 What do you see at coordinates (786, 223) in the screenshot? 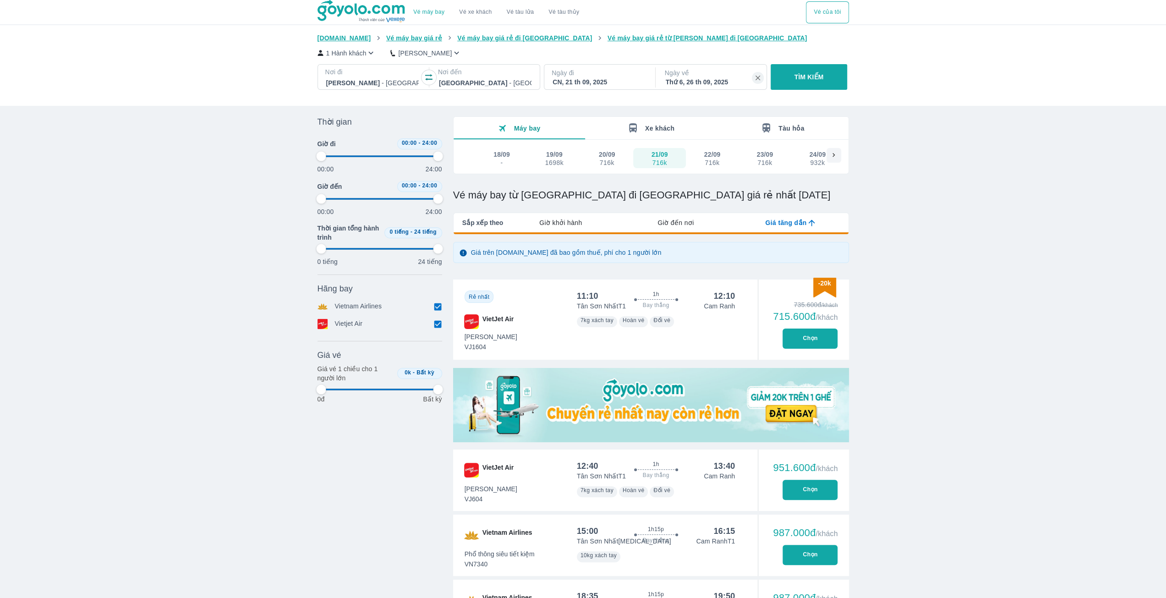
I see `span: Giá tăng dần` at bounding box center [786, 223].